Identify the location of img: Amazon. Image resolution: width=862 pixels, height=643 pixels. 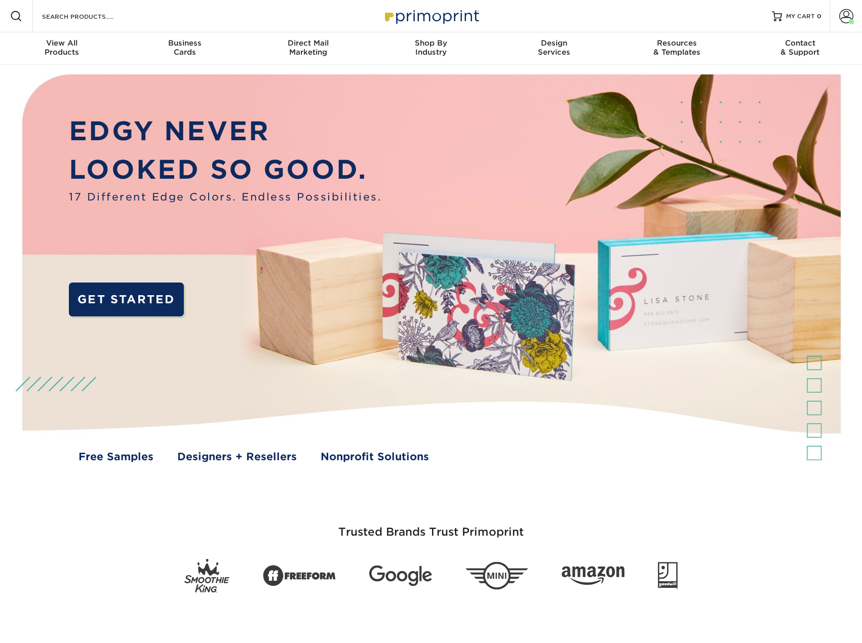
(593, 576).